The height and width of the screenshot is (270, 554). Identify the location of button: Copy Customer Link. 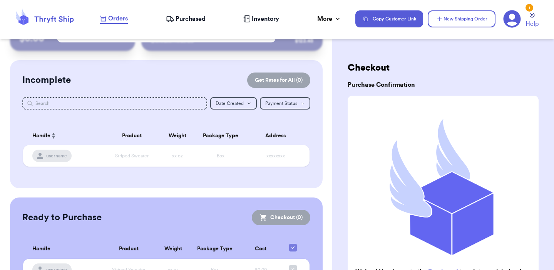
(389, 19).